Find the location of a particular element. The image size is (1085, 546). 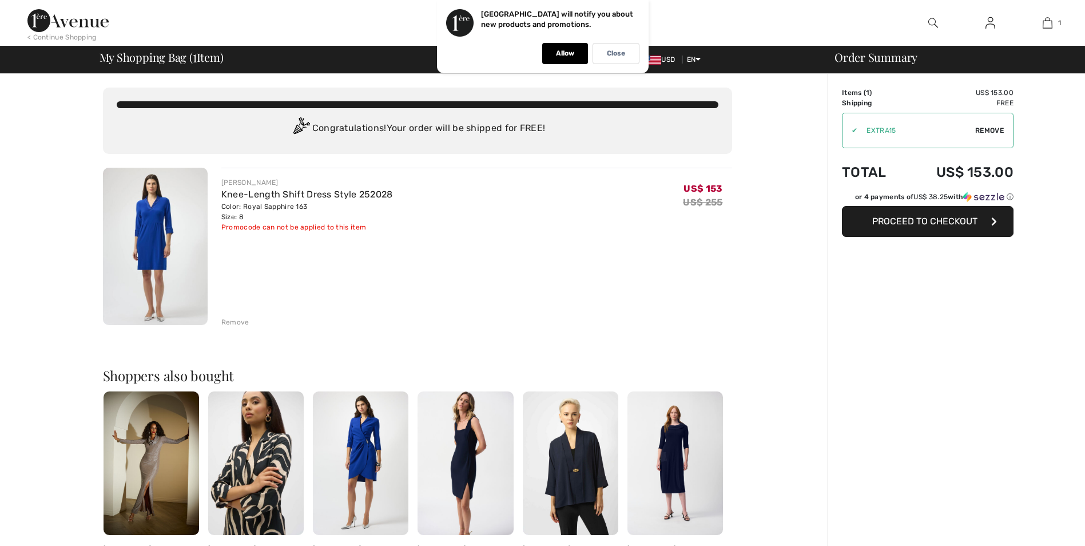

span: Proceed to Checkout is located at coordinates (925, 221).